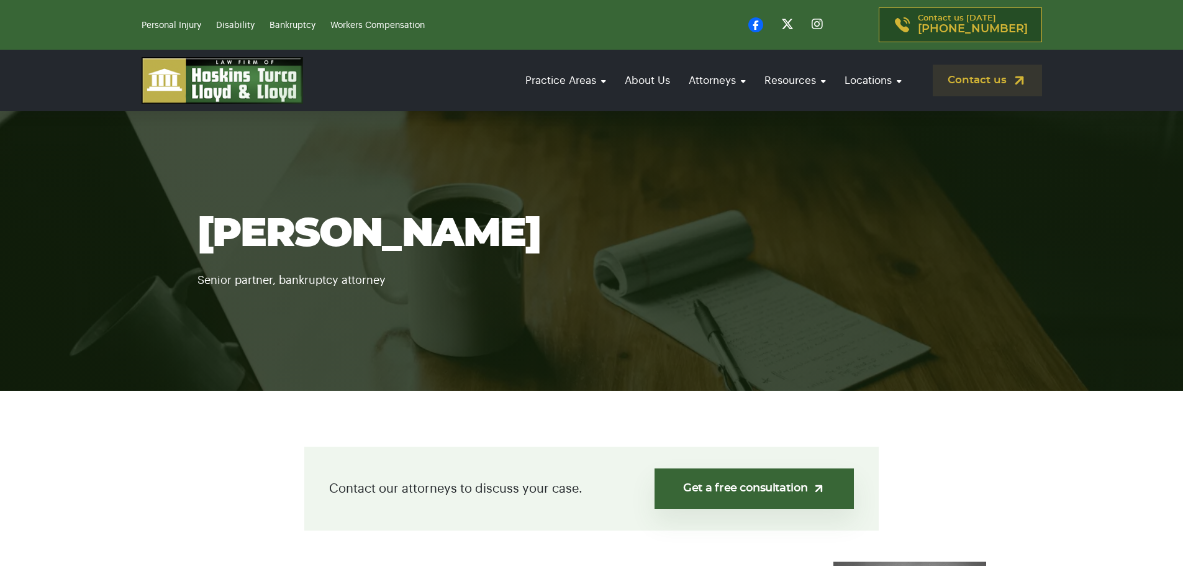  I want to click on p: Senior partner, bankruptcy attorney, so click(592, 273).